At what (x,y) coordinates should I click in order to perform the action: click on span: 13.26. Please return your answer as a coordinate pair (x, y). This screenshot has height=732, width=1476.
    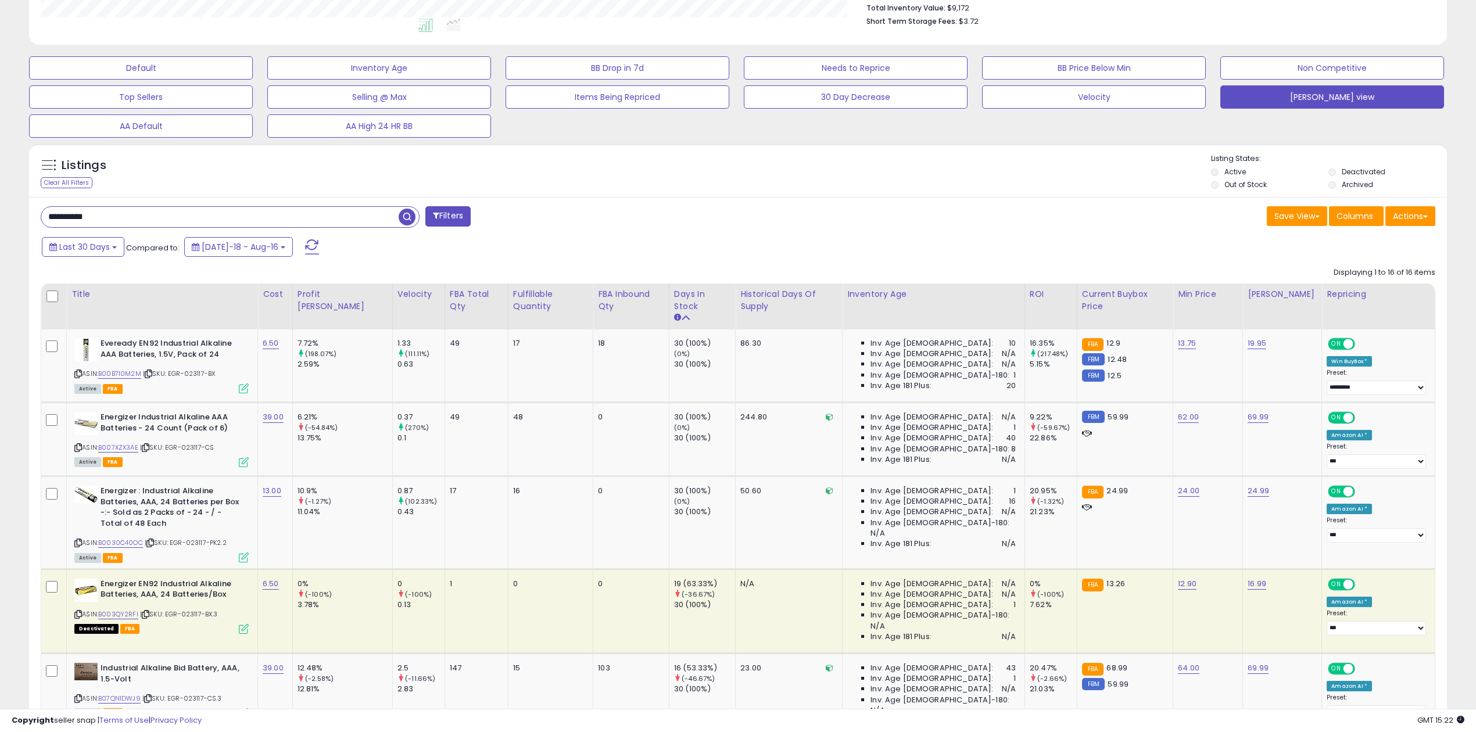
    Looking at the image, I should click on (1116, 584).